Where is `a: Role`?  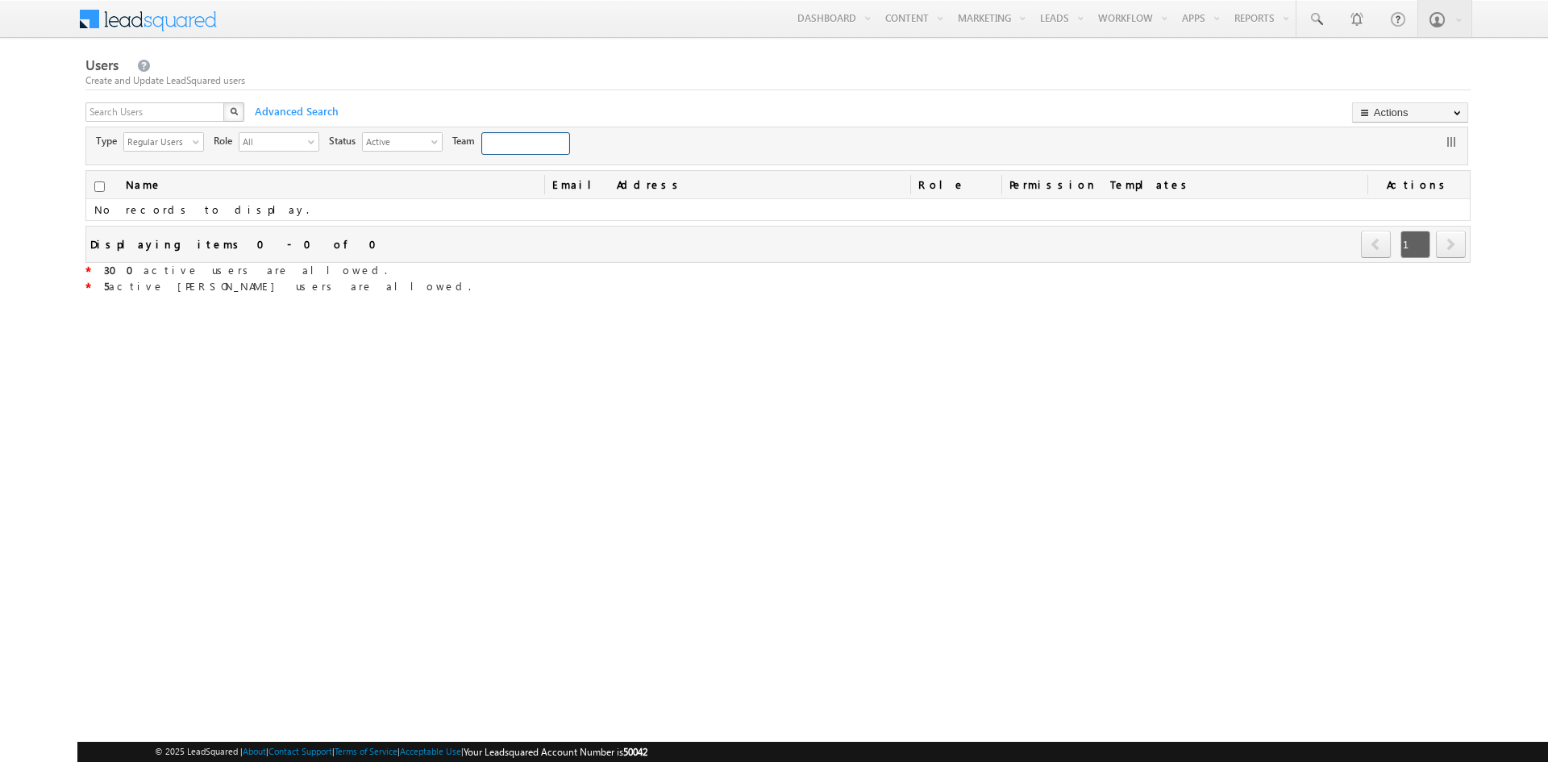
a: Role is located at coordinates (956, 185).